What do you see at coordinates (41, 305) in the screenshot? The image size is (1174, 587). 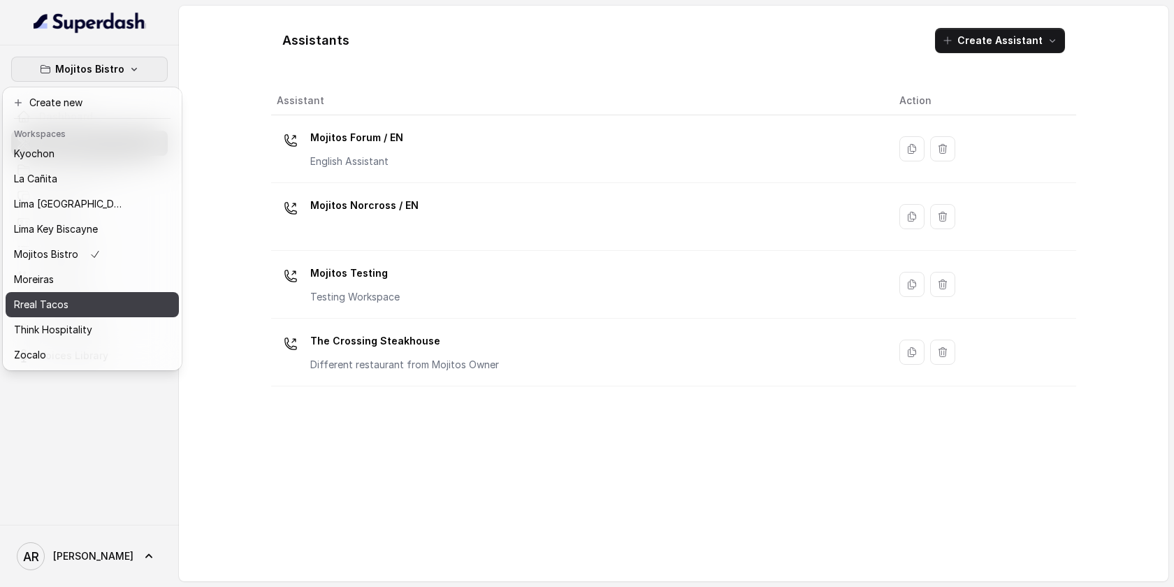 I see `p: Rreal Tacos` at bounding box center [41, 305].